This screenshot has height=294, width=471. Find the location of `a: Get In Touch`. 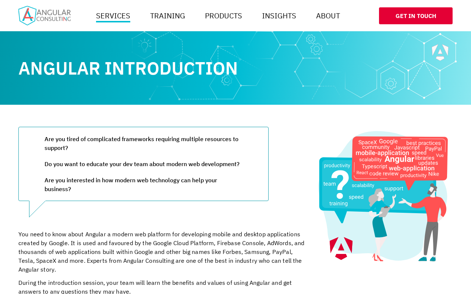

a: Get In Touch is located at coordinates (416, 16).